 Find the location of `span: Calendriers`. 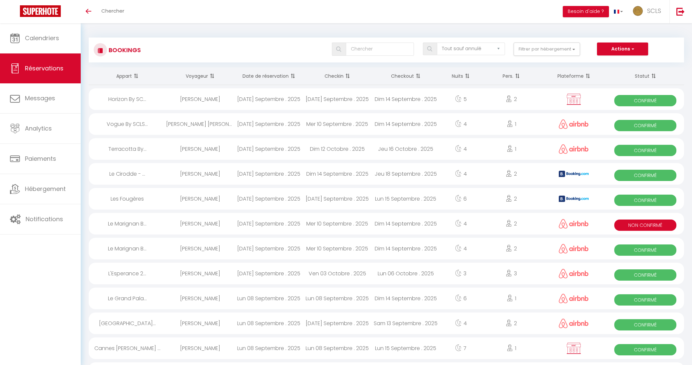

span: Calendriers is located at coordinates (42, 38).